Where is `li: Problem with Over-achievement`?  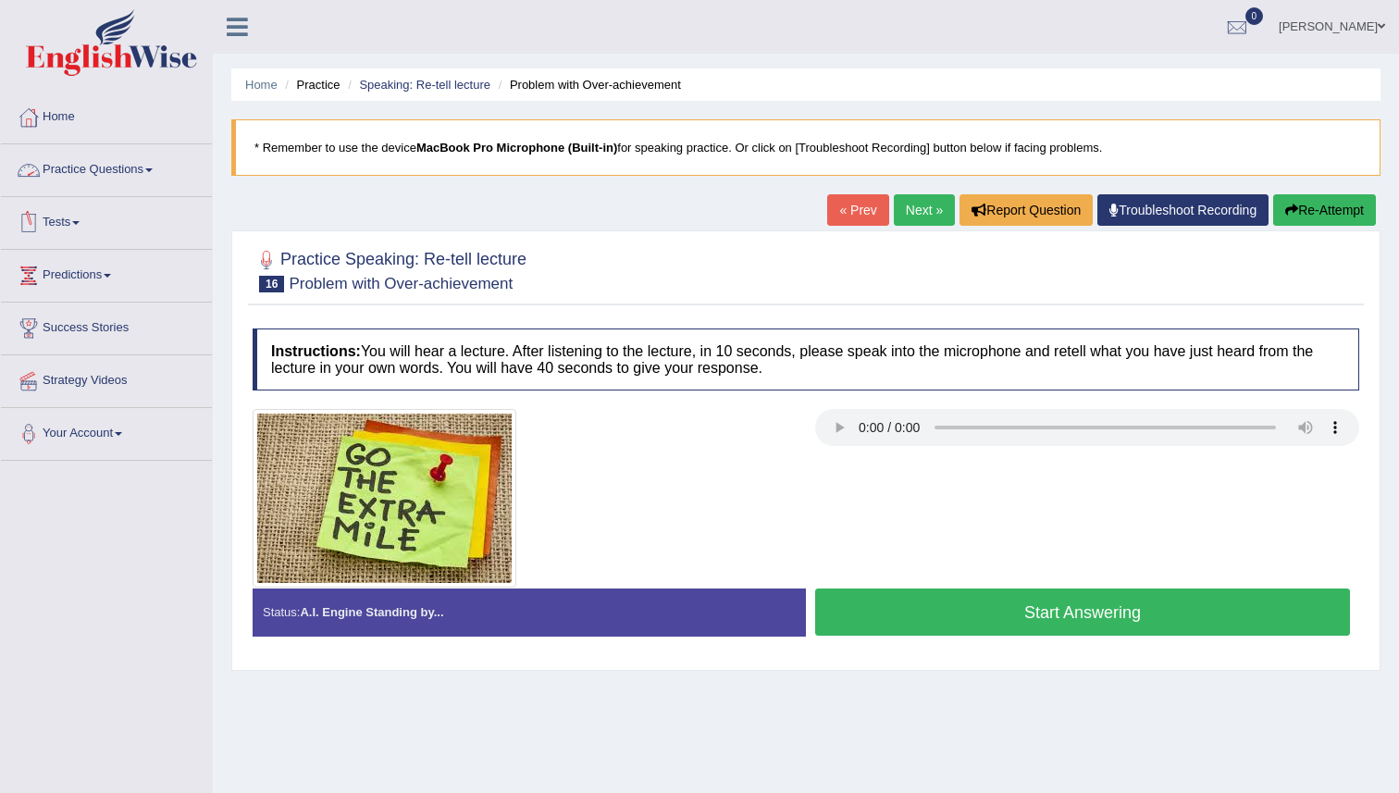 li: Problem with Over-achievement is located at coordinates (588, 84).